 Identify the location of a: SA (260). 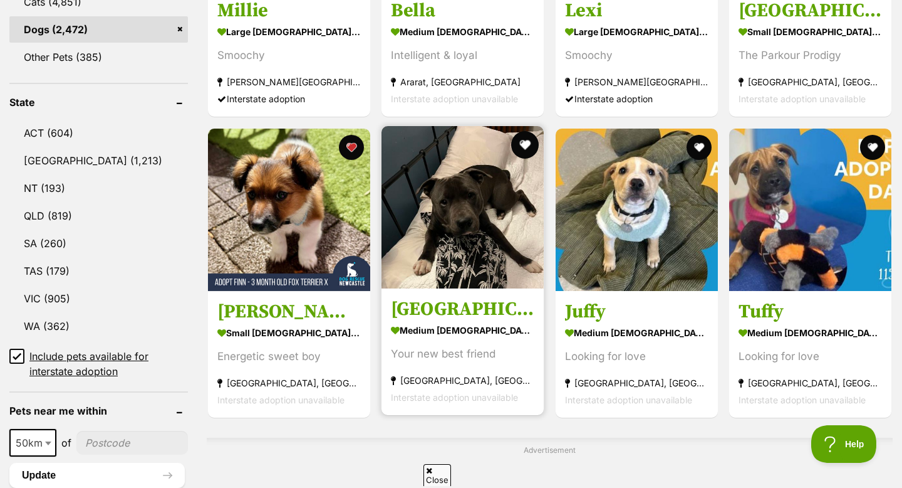
(98, 243).